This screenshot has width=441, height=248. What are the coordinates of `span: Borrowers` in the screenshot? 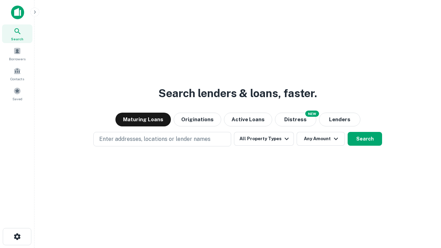 It's located at (17, 59).